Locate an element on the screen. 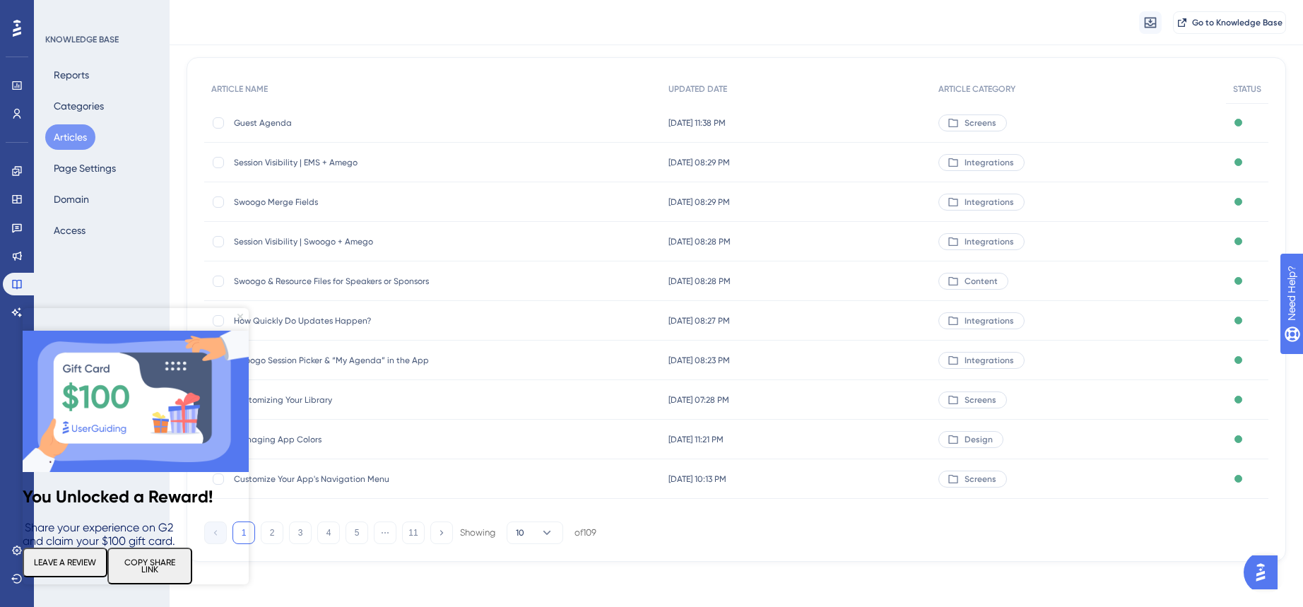  span: STATUS is located at coordinates (1247, 89).